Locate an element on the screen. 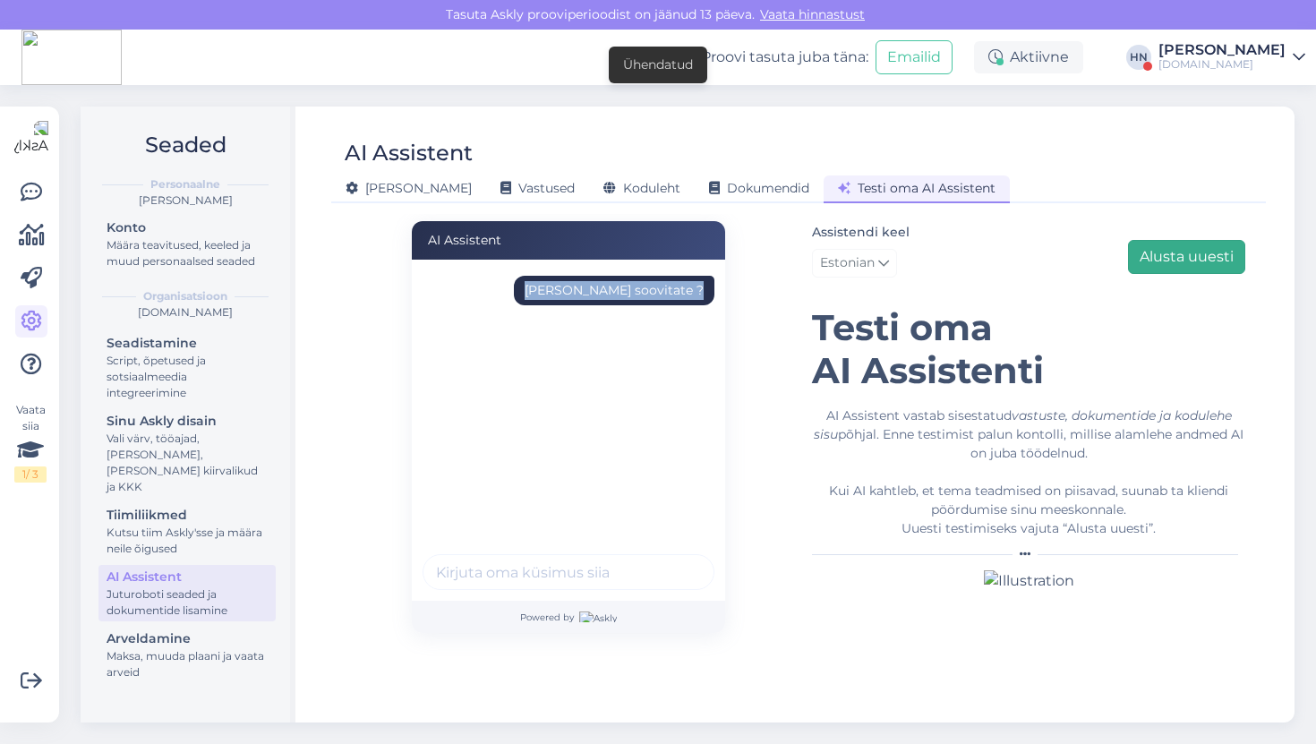  div: Määra teavitused, keeled ja muud personaalsed seaded is located at coordinates (187, 253).